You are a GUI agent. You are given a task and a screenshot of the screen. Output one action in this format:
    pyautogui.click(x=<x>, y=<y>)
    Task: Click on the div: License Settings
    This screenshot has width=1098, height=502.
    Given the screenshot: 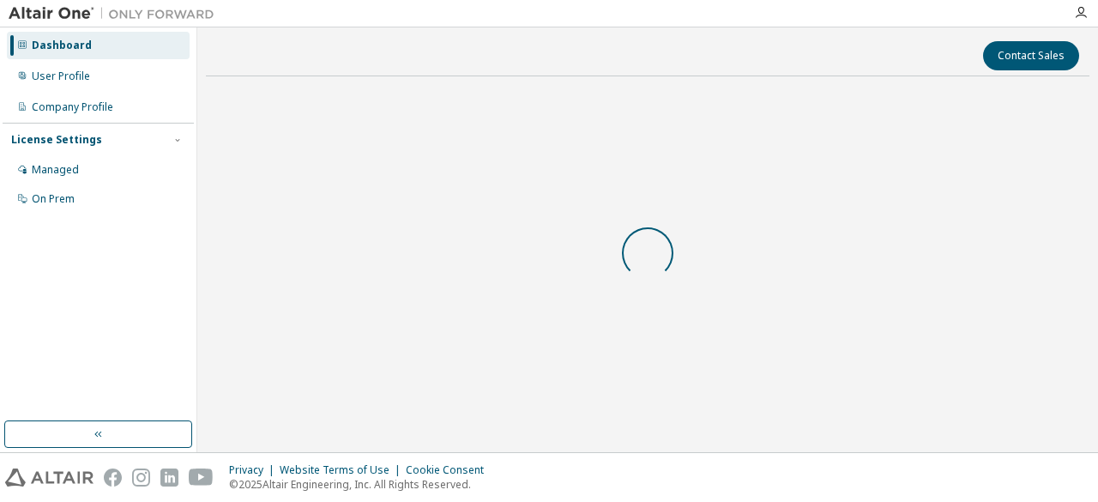 What is the action you would take?
    pyautogui.click(x=57, y=140)
    